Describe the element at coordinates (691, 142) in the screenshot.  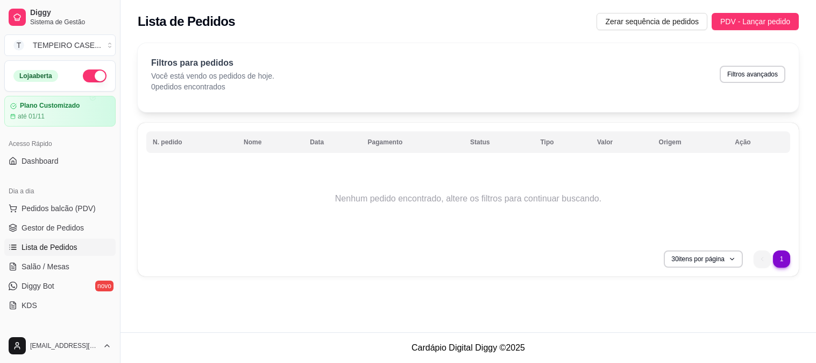
I see `th: Origem` at that location.